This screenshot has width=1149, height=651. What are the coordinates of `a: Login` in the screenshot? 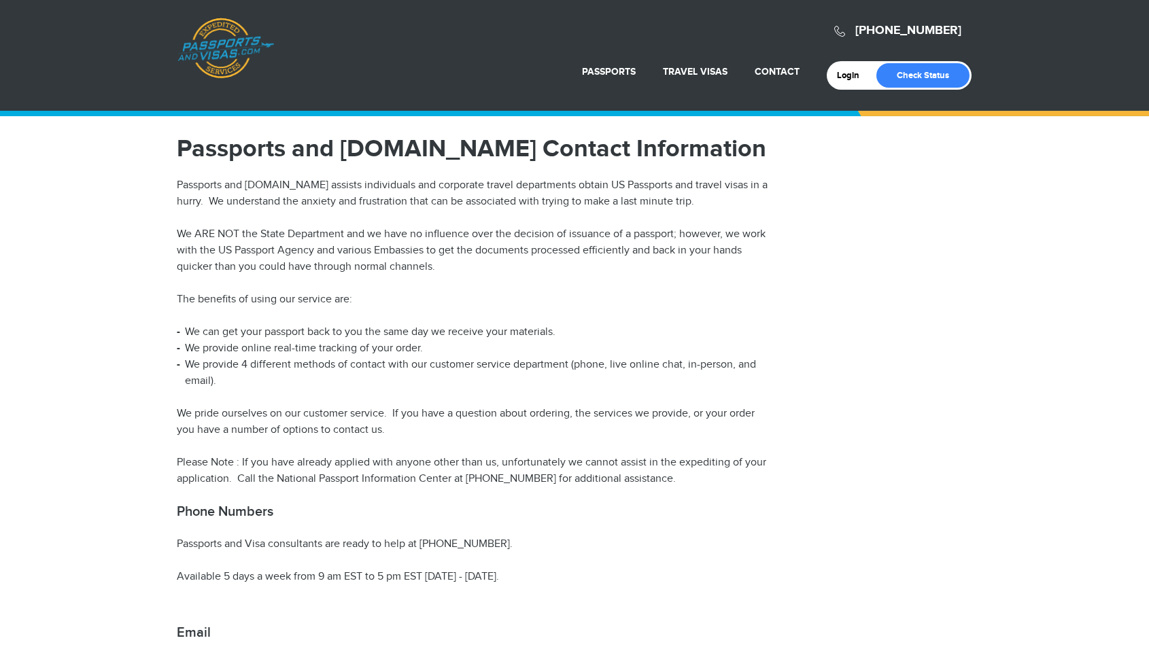 It's located at (853, 75).